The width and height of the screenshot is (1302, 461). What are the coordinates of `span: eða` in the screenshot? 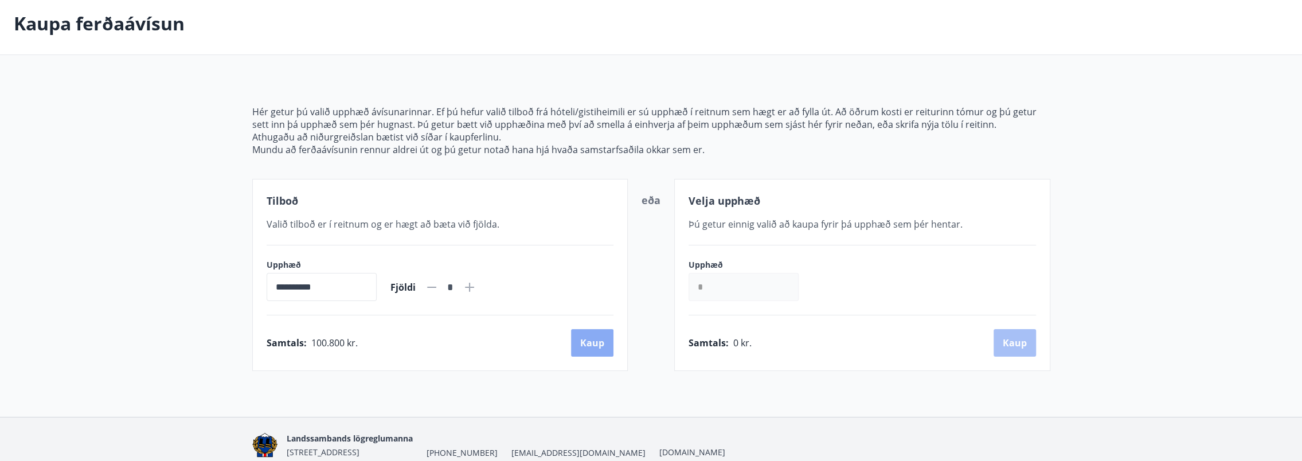 It's located at (651, 200).